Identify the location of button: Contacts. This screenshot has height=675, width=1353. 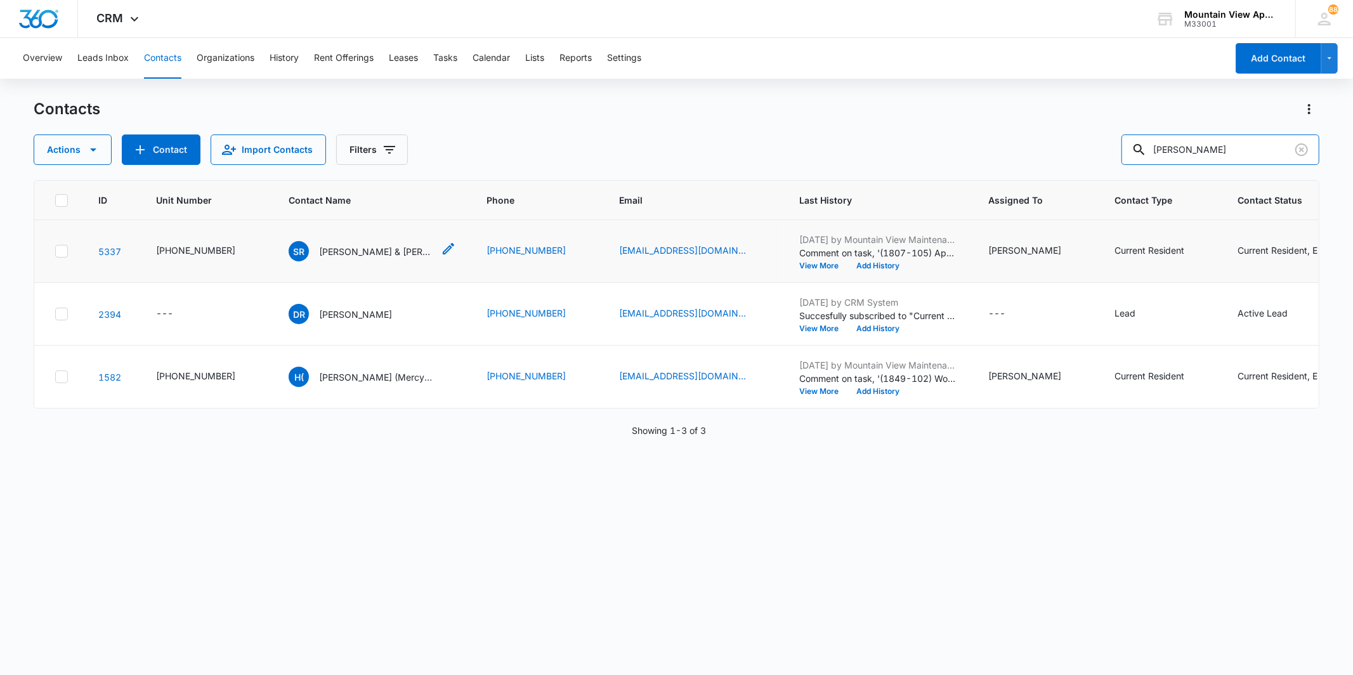
(162, 58).